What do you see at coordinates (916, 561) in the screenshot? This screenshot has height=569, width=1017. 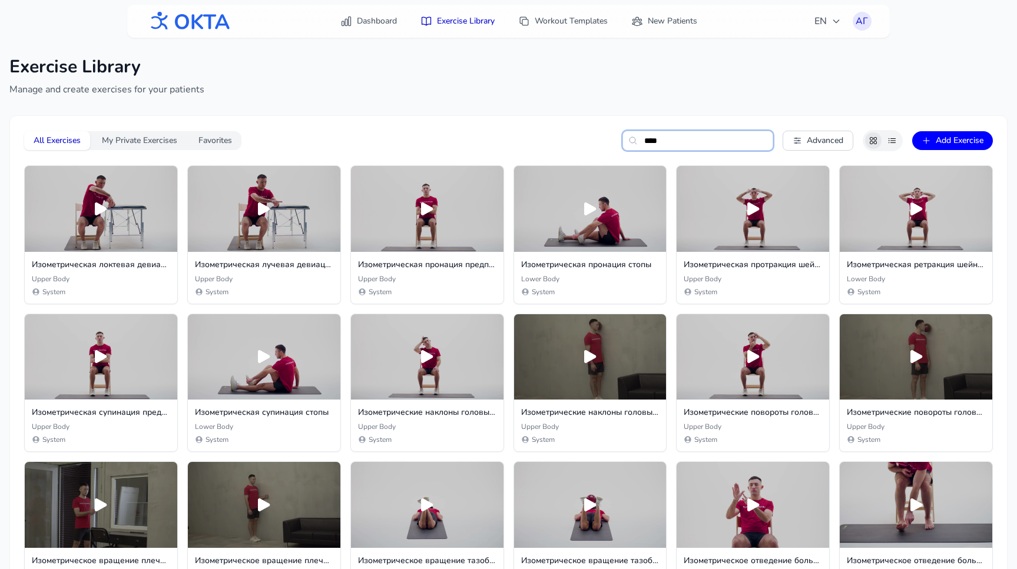 I see `h3: Изометрическое отведение большого пальца стопы` at bounding box center [916, 561].